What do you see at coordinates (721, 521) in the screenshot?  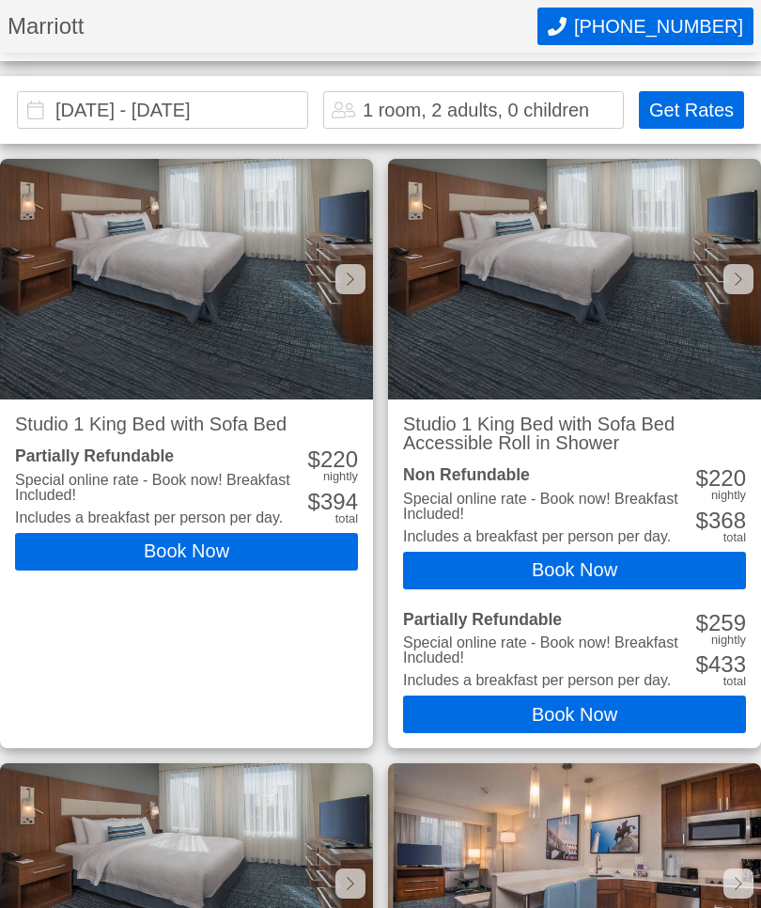 I see `div: 368` at bounding box center [721, 521].